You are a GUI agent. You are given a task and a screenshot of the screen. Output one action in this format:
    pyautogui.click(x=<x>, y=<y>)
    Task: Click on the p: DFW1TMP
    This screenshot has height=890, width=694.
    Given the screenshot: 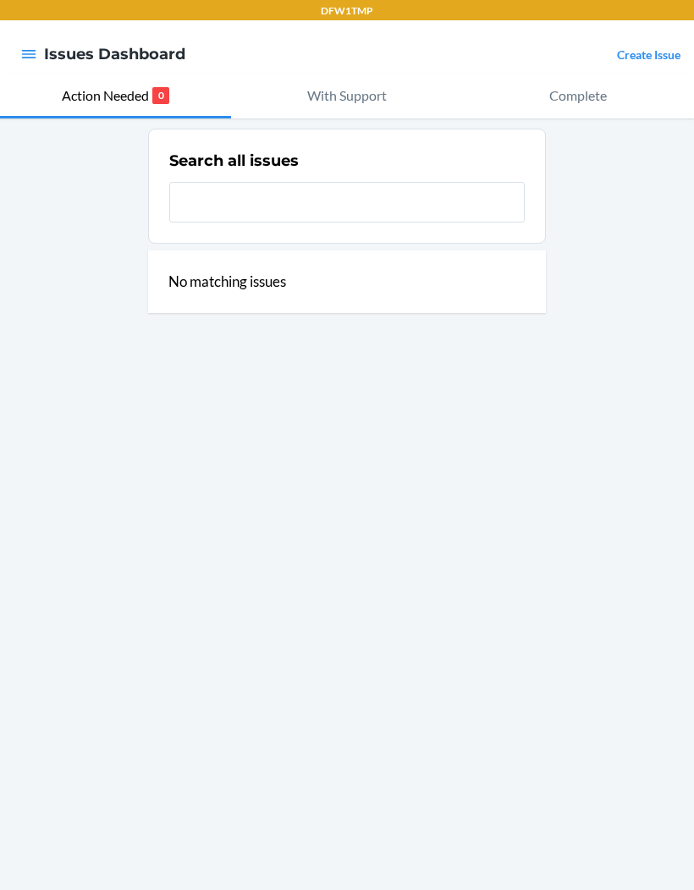 What is the action you would take?
    pyautogui.click(x=347, y=11)
    